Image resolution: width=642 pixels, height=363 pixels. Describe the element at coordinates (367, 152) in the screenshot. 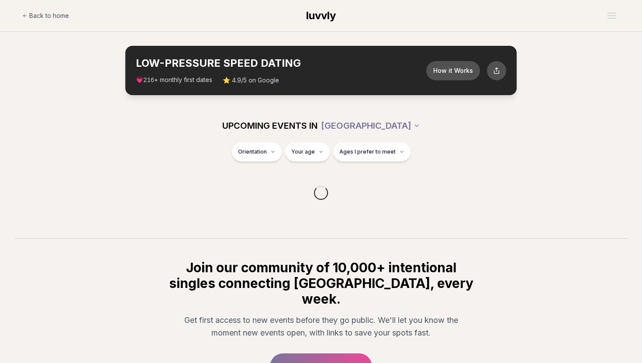

I see `span: Ages I prefer to meet` at that location.